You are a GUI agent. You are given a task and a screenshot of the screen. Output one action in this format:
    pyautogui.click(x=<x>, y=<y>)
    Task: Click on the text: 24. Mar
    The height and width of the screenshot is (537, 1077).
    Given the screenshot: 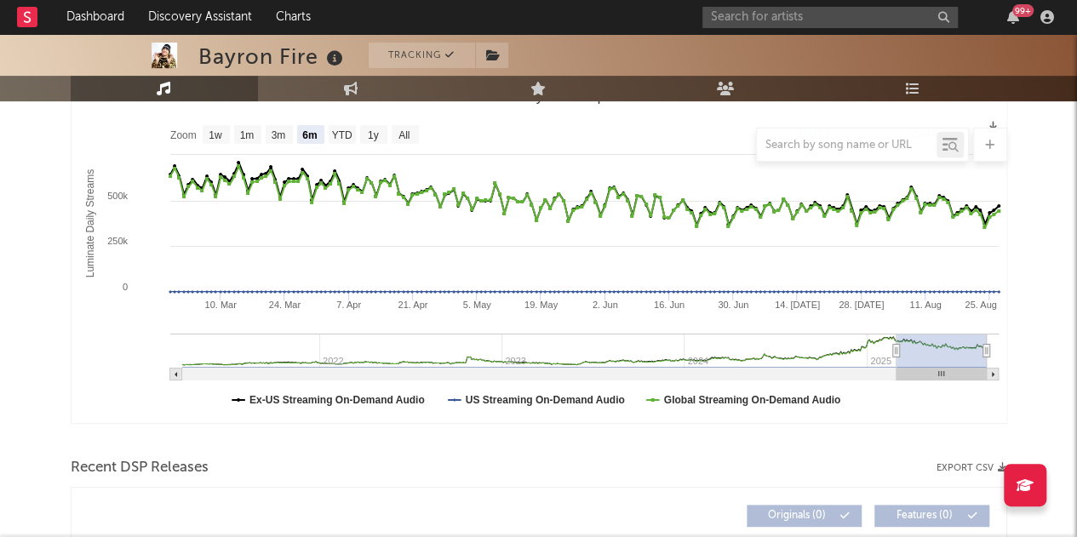 What is the action you would take?
    pyautogui.click(x=284, y=305)
    